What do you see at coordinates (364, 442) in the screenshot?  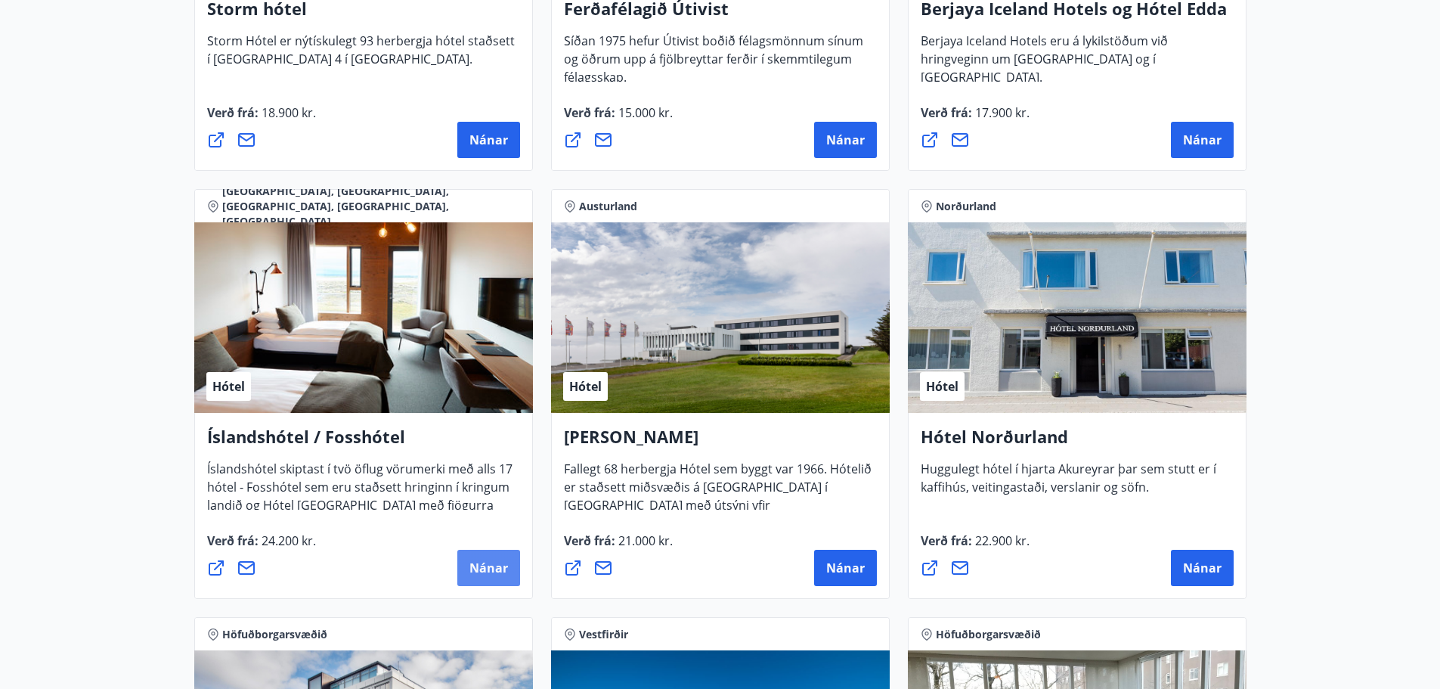 I see `h4: Íslandshótel / Fosshótel` at bounding box center [364, 442].